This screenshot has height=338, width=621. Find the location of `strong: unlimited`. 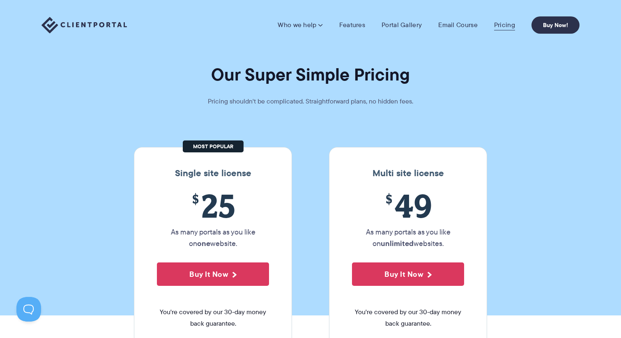

strong: unlimited is located at coordinates (397, 243).